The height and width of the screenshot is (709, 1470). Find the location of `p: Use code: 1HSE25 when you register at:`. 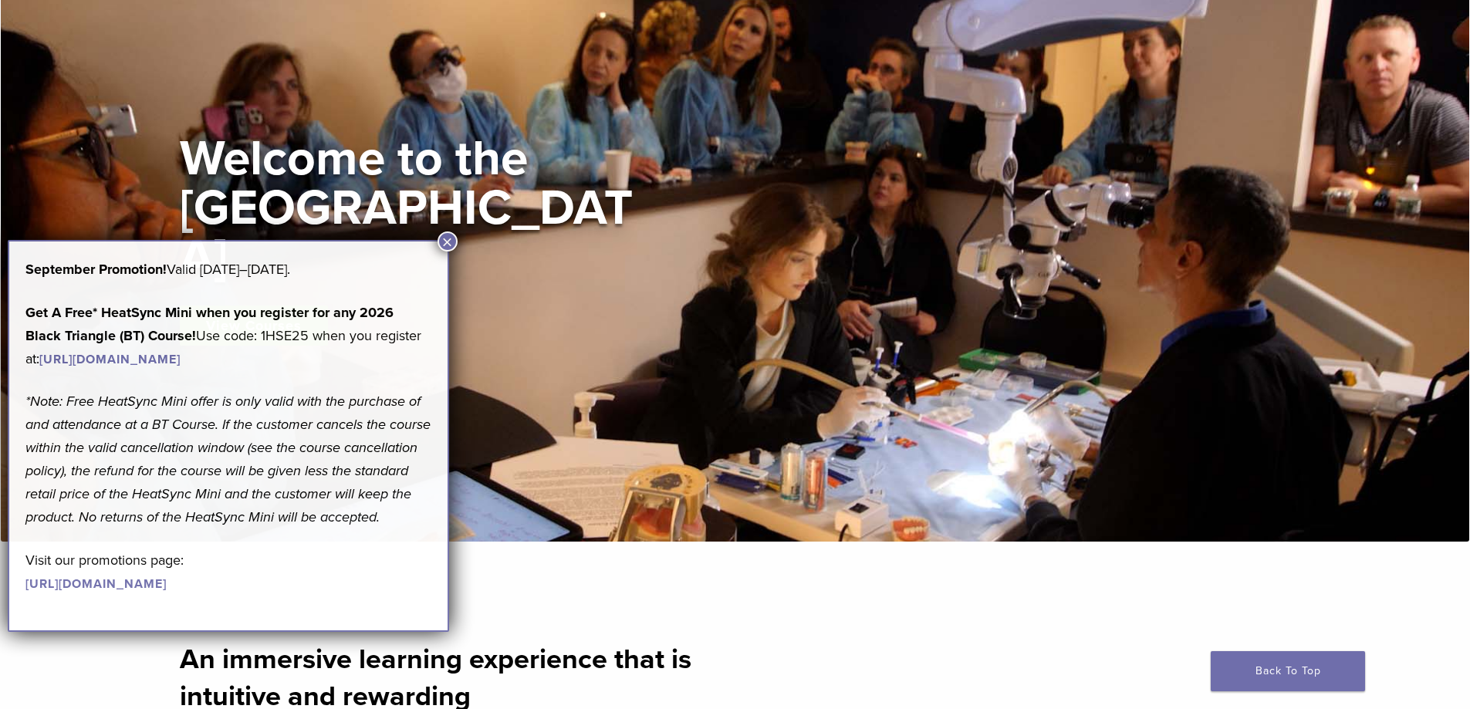

p: Use code: 1HSE25 when you register at: is located at coordinates (228, 336).